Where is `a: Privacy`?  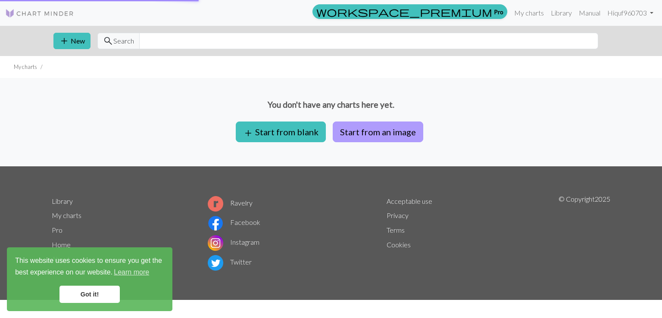
a: Privacy is located at coordinates (398, 215).